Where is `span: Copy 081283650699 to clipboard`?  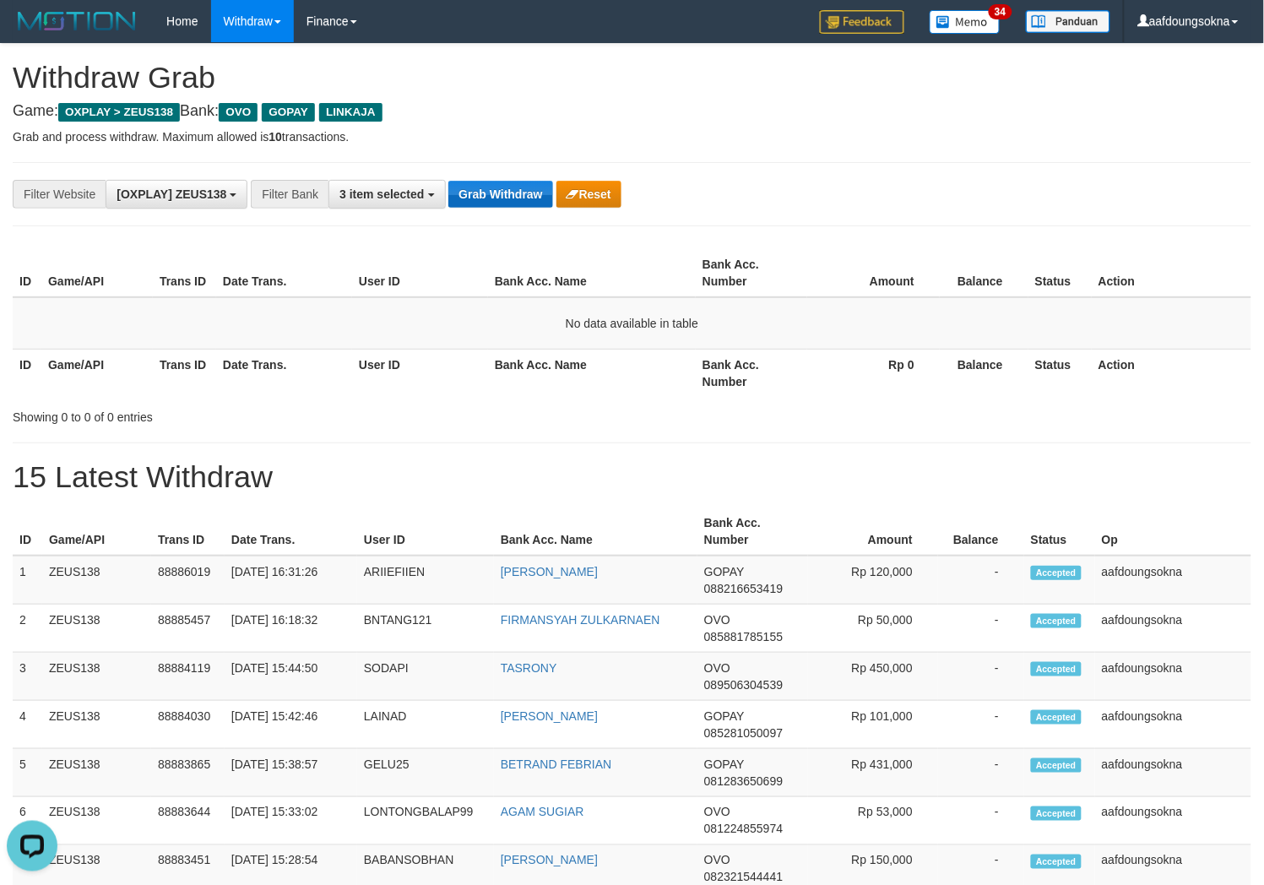
span: Copy 081283650699 to clipboard is located at coordinates (743, 781).